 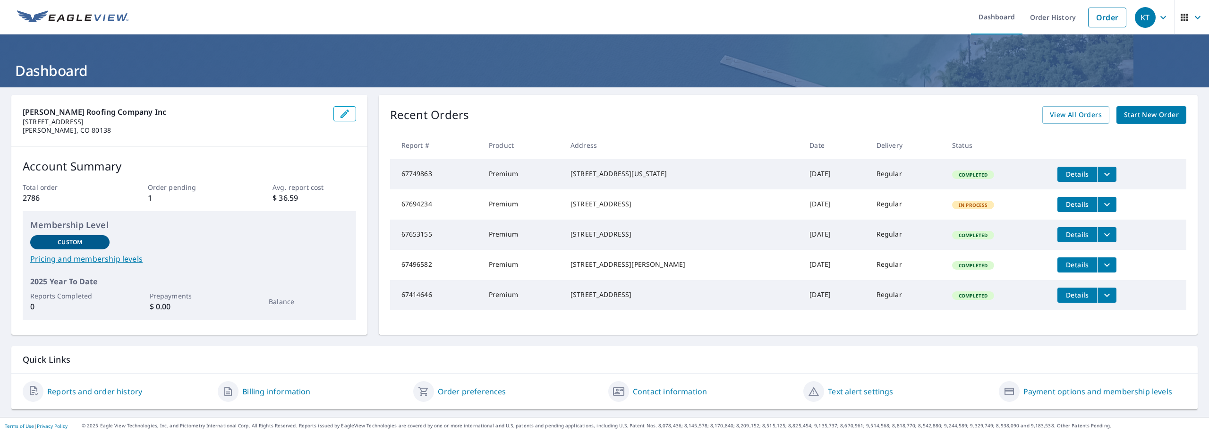 What do you see at coordinates (73, 17) in the screenshot?
I see `img: EV Logo` at bounding box center [73, 17].